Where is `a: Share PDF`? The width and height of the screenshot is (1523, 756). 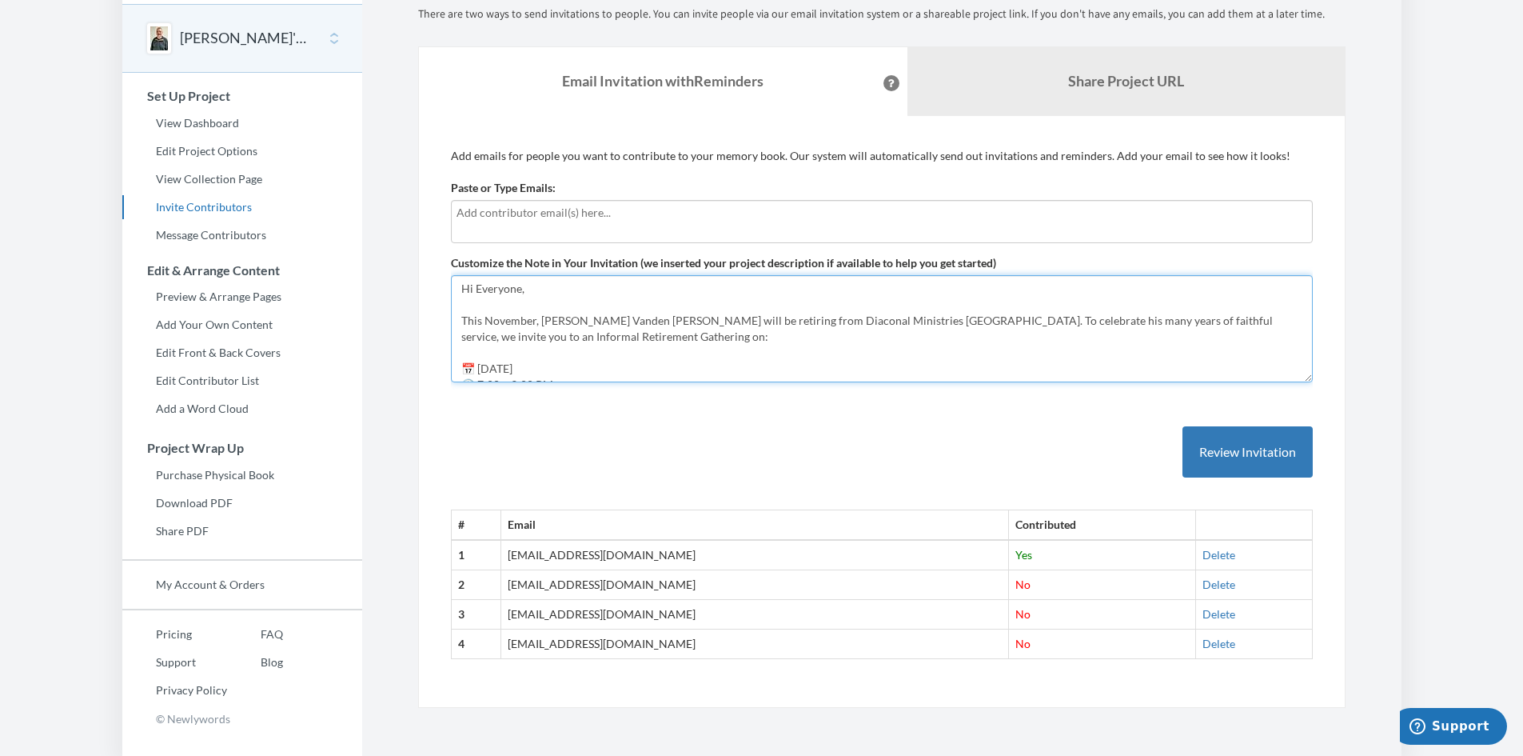
a: Share PDF is located at coordinates (242, 531).